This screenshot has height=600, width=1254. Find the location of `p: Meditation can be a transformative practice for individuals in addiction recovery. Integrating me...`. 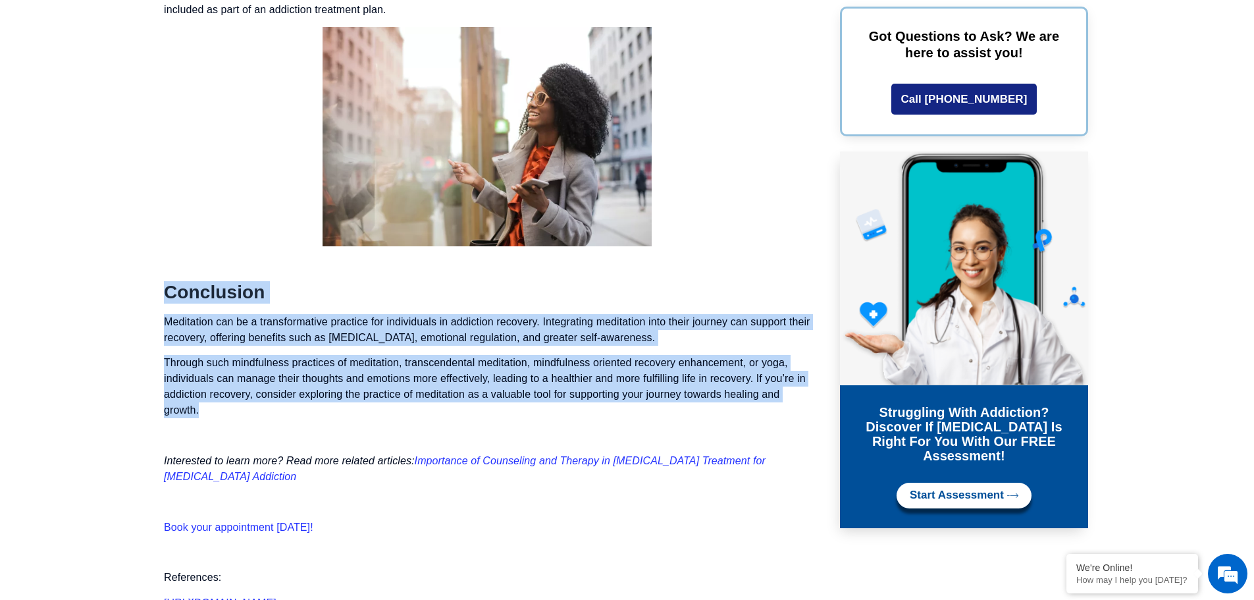

p: Meditation can be a transformative practice for individuals in addiction recovery. Integrating me... is located at coordinates (487, 330).